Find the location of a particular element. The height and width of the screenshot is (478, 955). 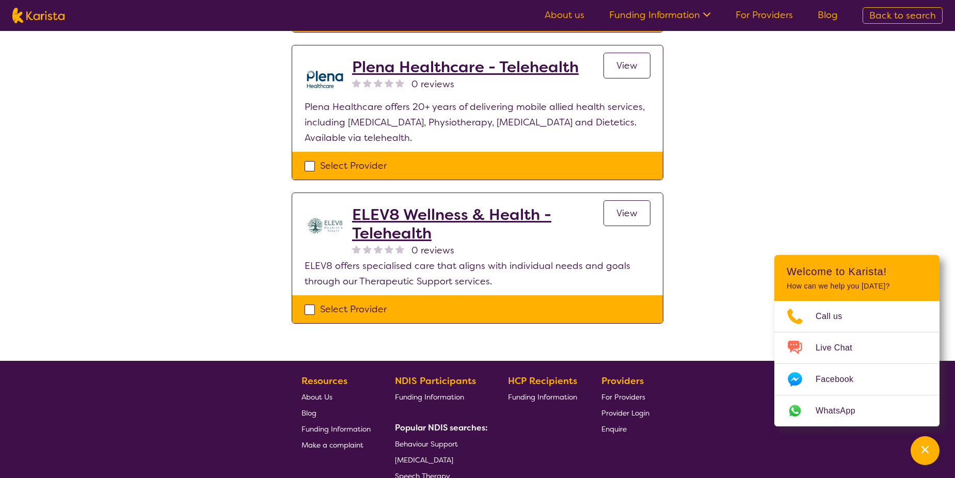

ul: Choose channel is located at coordinates (856, 363).